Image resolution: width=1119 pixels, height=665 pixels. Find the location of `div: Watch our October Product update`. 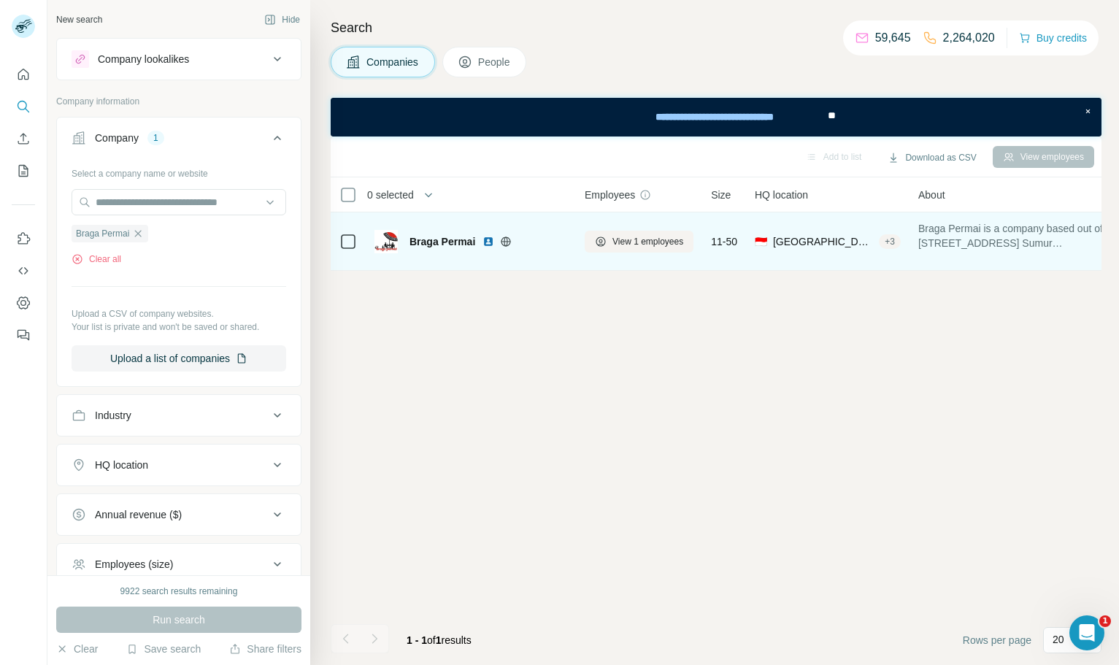

div: Watch our October Product update is located at coordinates (384, 19).